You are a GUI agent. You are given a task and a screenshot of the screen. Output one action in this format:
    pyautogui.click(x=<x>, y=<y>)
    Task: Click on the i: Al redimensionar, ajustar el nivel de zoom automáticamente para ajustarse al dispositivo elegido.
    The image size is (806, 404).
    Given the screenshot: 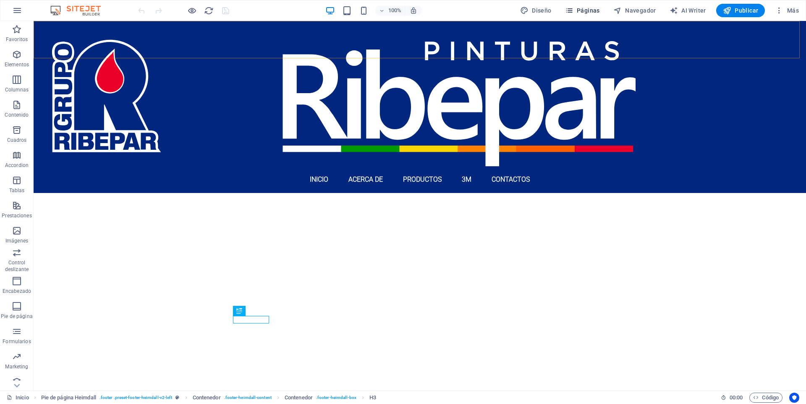 What is the action you would take?
    pyautogui.click(x=413, y=10)
    